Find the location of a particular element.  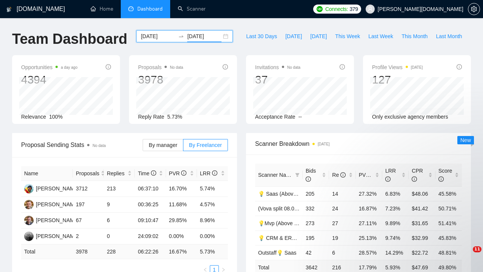

td: 27 is located at coordinates (342, 223).